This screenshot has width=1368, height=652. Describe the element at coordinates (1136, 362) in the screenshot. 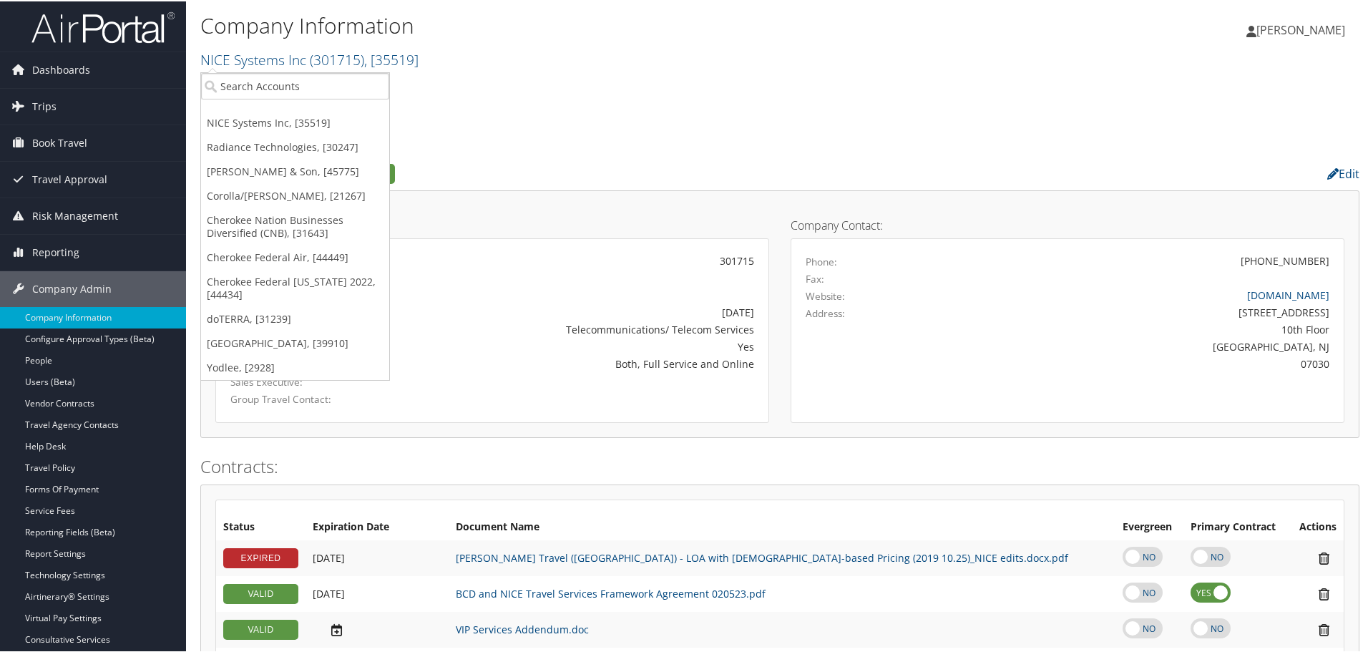

I see `div: 07030` at that location.